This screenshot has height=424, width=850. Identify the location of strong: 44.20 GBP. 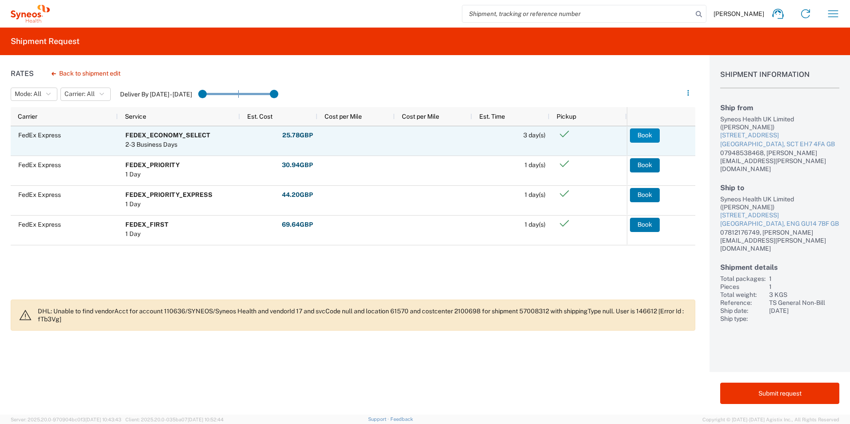
(298, 195).